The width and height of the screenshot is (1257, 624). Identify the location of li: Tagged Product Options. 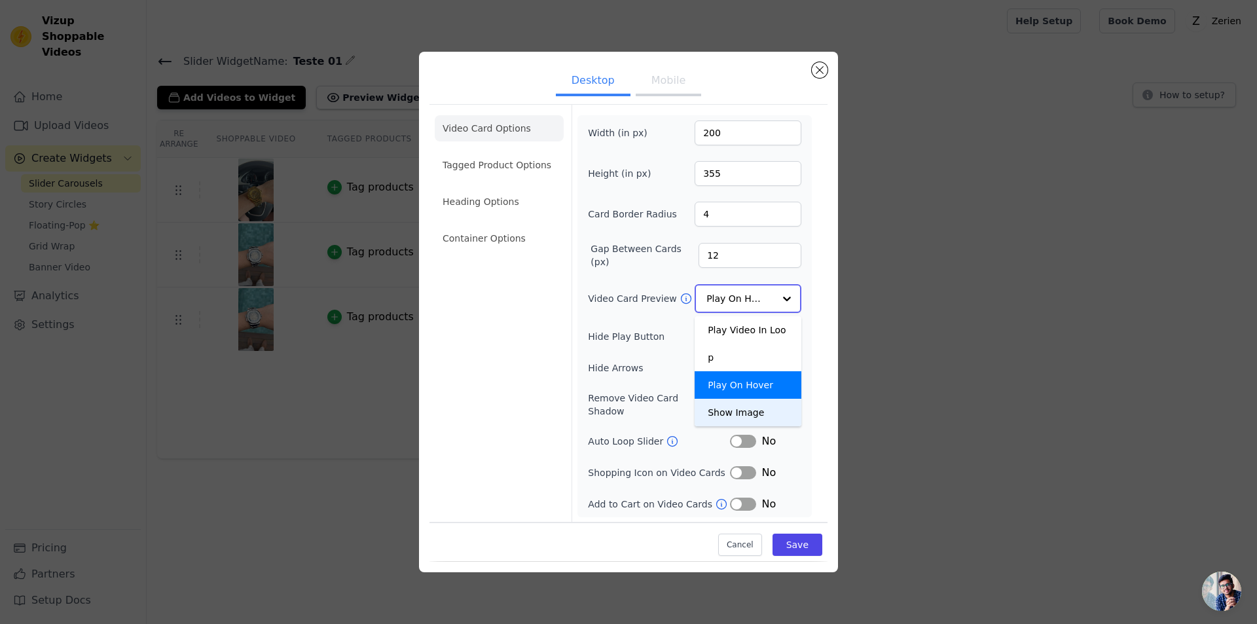
(499, 165).